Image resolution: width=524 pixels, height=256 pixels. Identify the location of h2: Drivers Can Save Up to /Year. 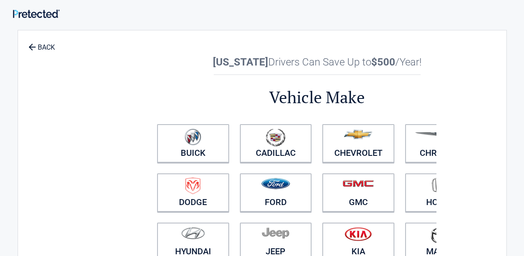
(317, 62).